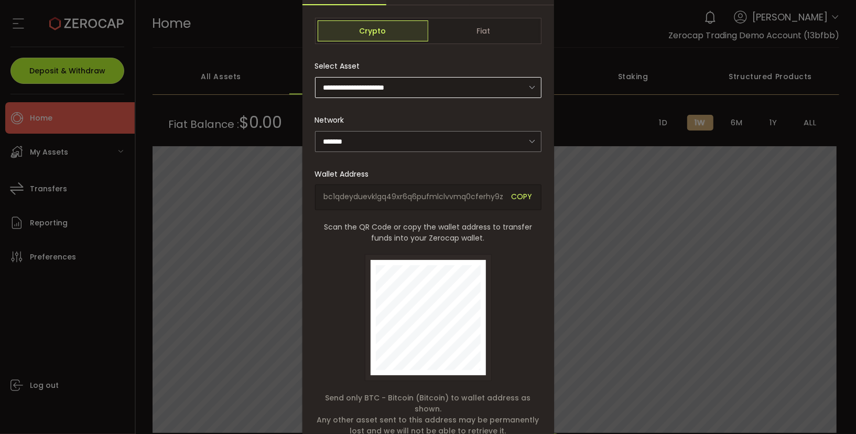 The width and height of the screenshot is (856, 434). What do you see at coordinates (341, 66) in the screenshot?
I see `label: Select Asset` at bounding box center [341, 66].